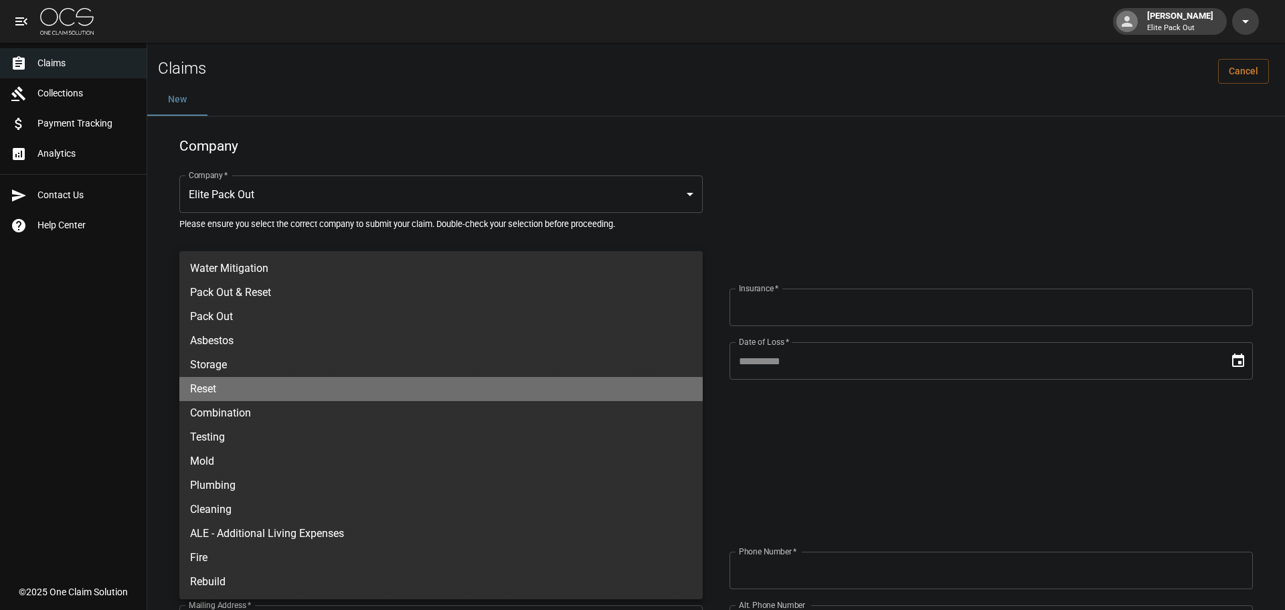  I want to click on li: Water Mitigation, so click(441, 268).